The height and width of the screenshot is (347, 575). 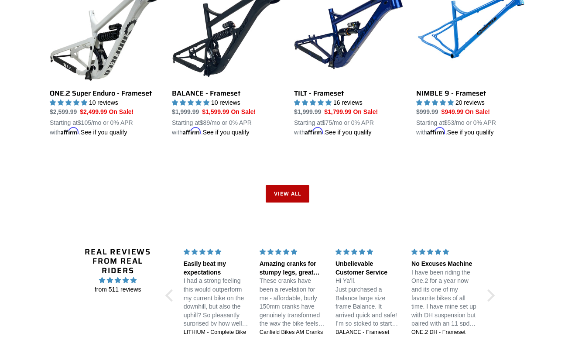 I want to click on p: Hi Ya’ll. Just purchased a Balance large size frame Balance. It arrived quick and safe! I’m so st..., so click(x=368, y=302).